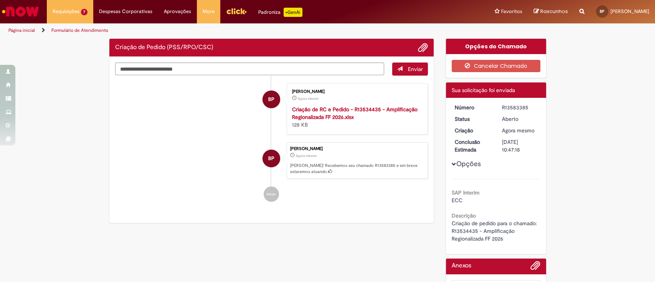 The height and width of the screenshot is (282, 655). Describe the element at coordinates (20, 12) in the screenshot. I see `img: ServiceNow` at that location.